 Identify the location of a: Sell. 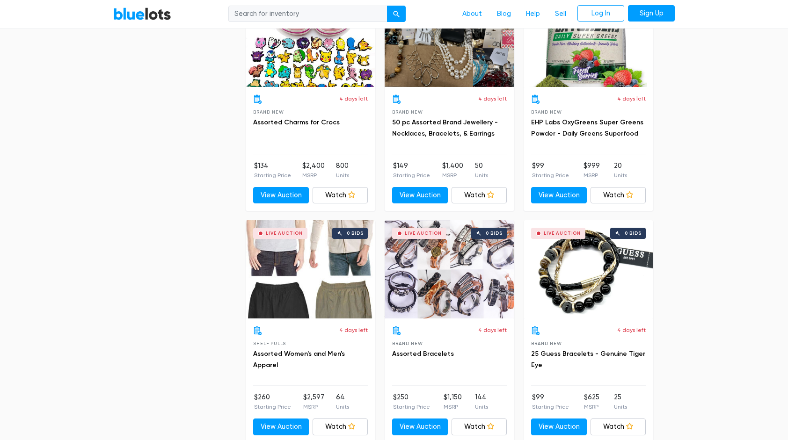
(561, 14).